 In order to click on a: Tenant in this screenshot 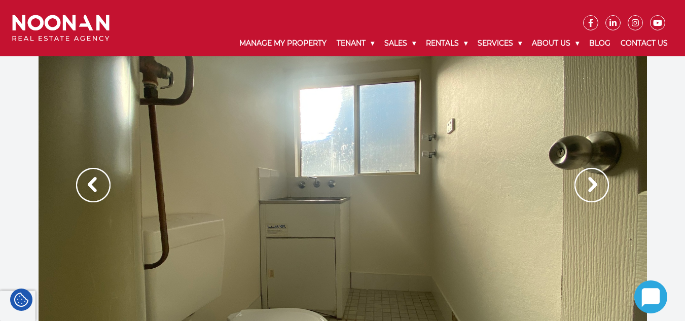, I will do `click(355, 43)`.